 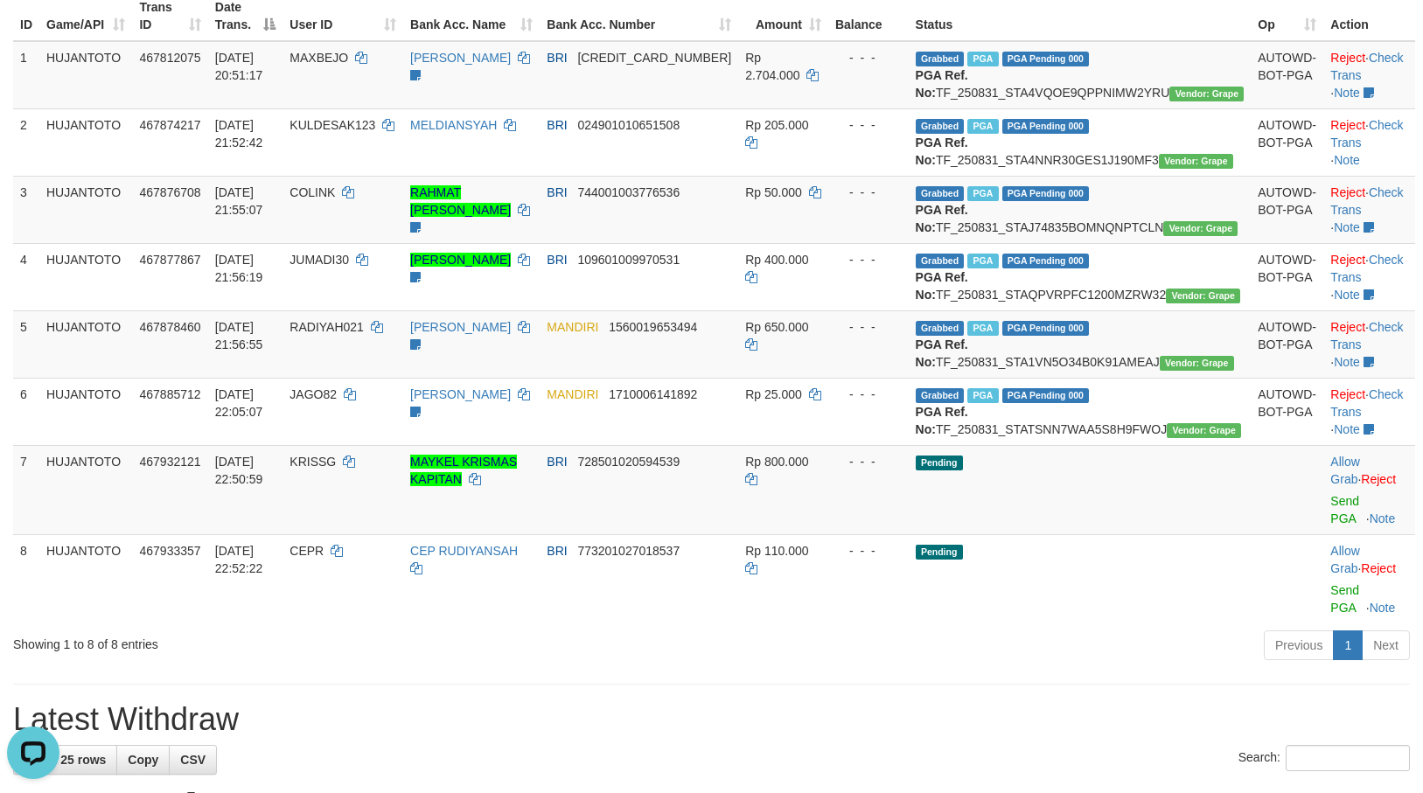 I want to click on td: 7, so click(x=26, y=490).